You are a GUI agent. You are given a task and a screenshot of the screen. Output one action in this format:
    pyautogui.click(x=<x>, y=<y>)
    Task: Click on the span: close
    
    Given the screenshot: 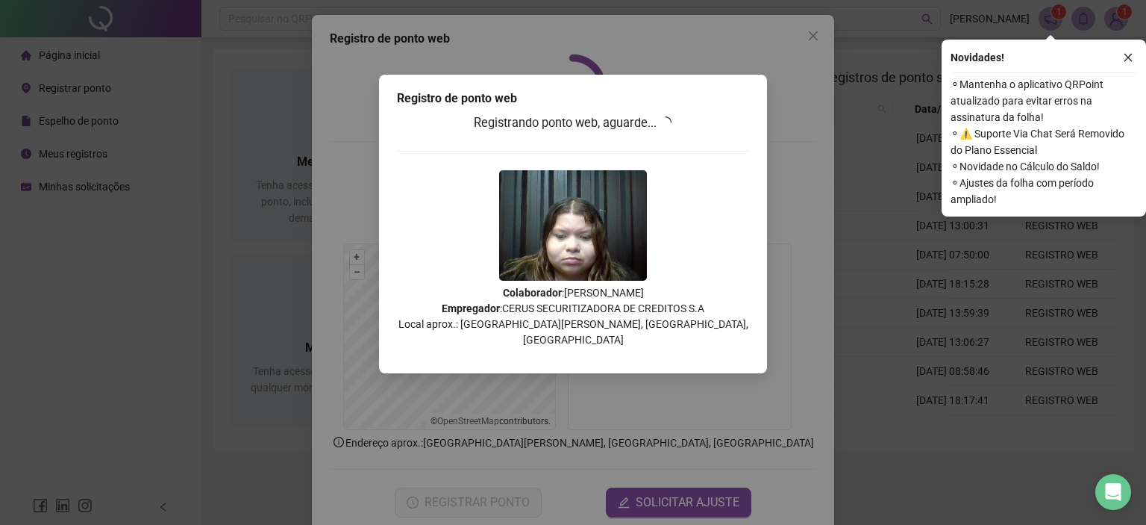 What is the action you would take?
    pyautogui.click(x=1128, y=57)
    